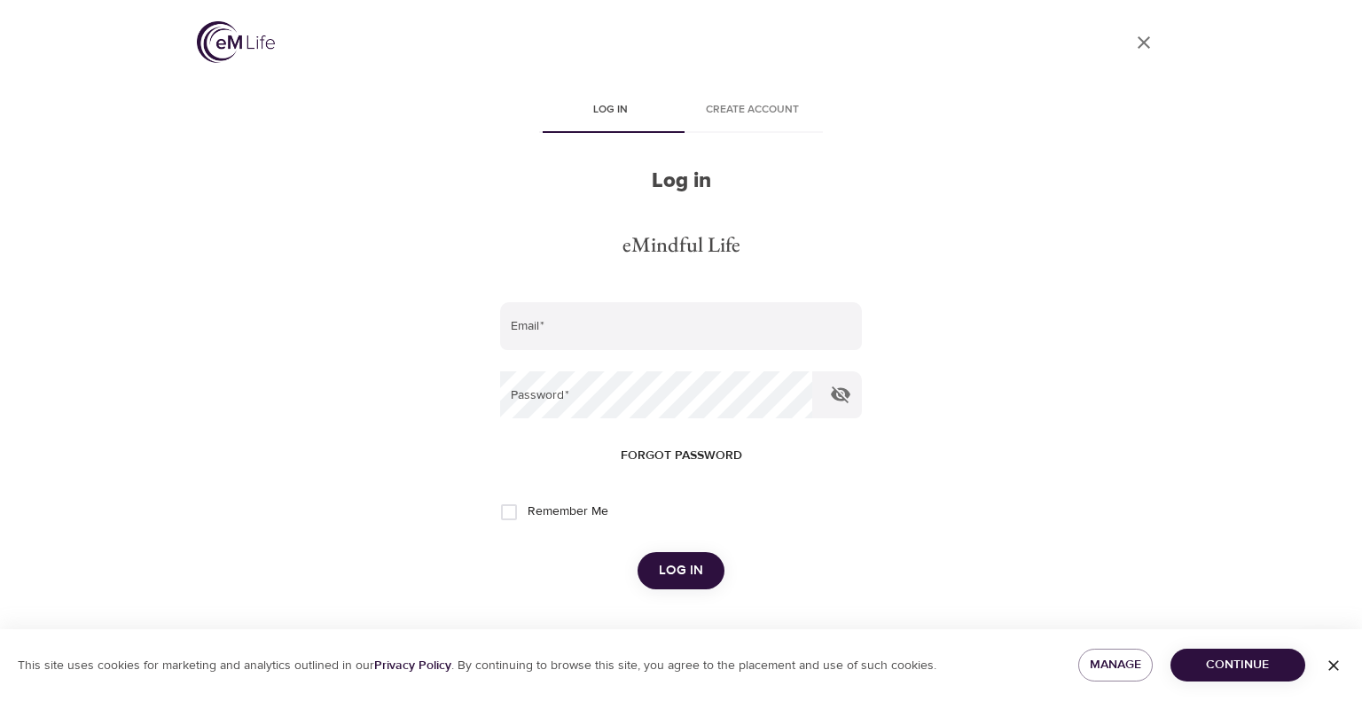 The height and width of the screenshot is (701, 1362). I want to click on span: Forgot password, so click(681, 456).